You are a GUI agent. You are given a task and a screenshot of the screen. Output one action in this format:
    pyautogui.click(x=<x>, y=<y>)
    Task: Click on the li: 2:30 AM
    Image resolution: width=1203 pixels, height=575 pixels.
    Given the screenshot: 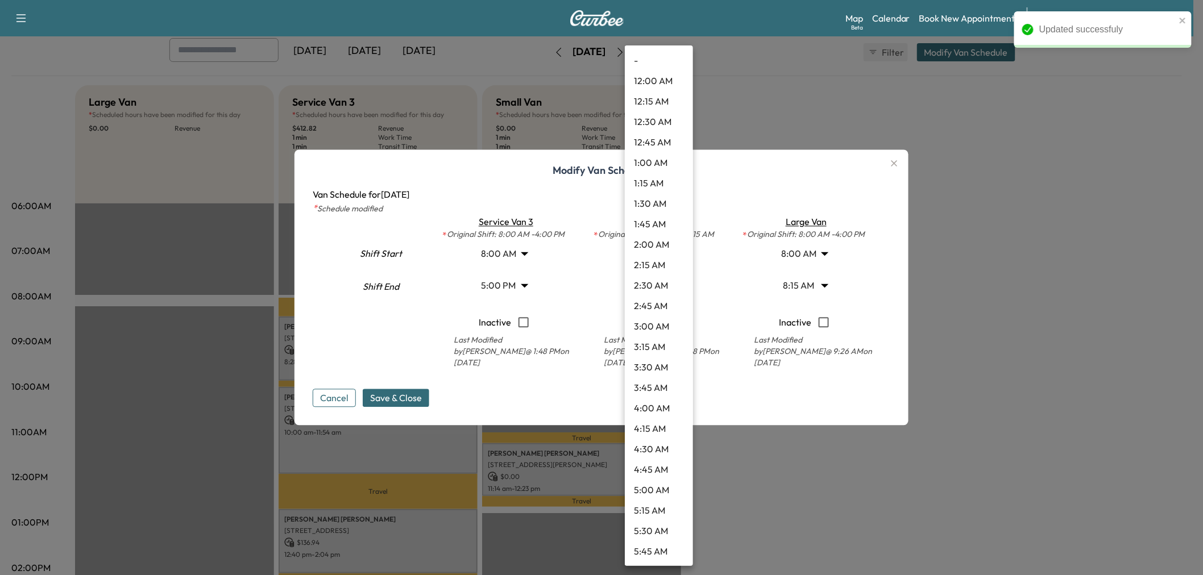 What is the action you would take?
    pyautogui.click(x=659, y=285)
    